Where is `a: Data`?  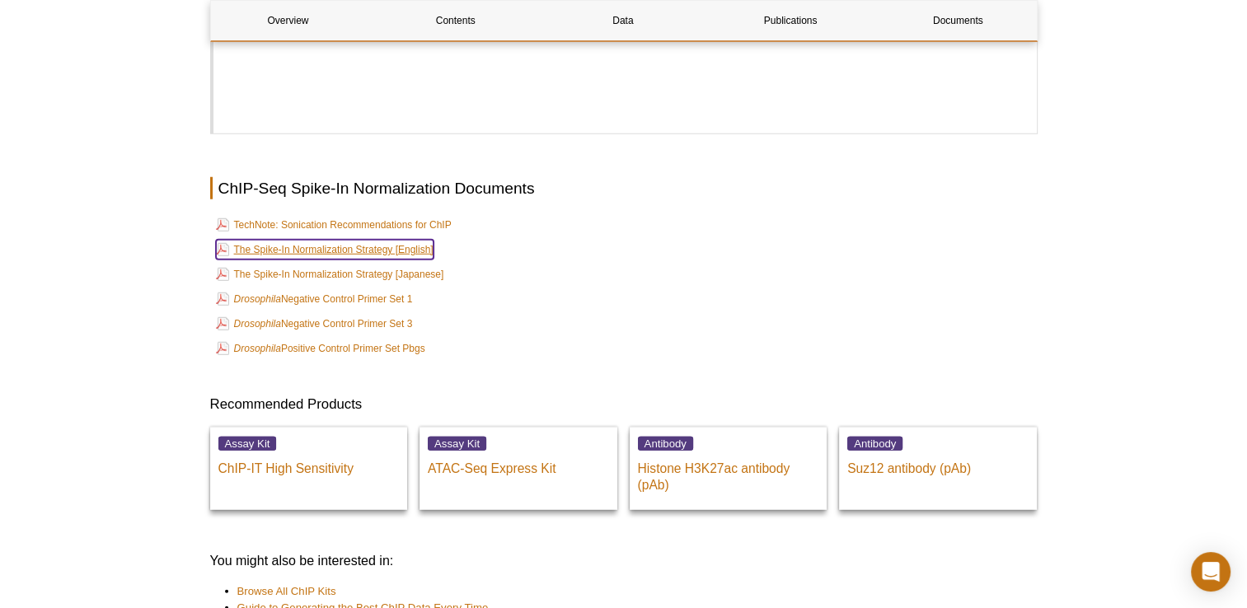 a: Data is located at coordinates (623, 21).